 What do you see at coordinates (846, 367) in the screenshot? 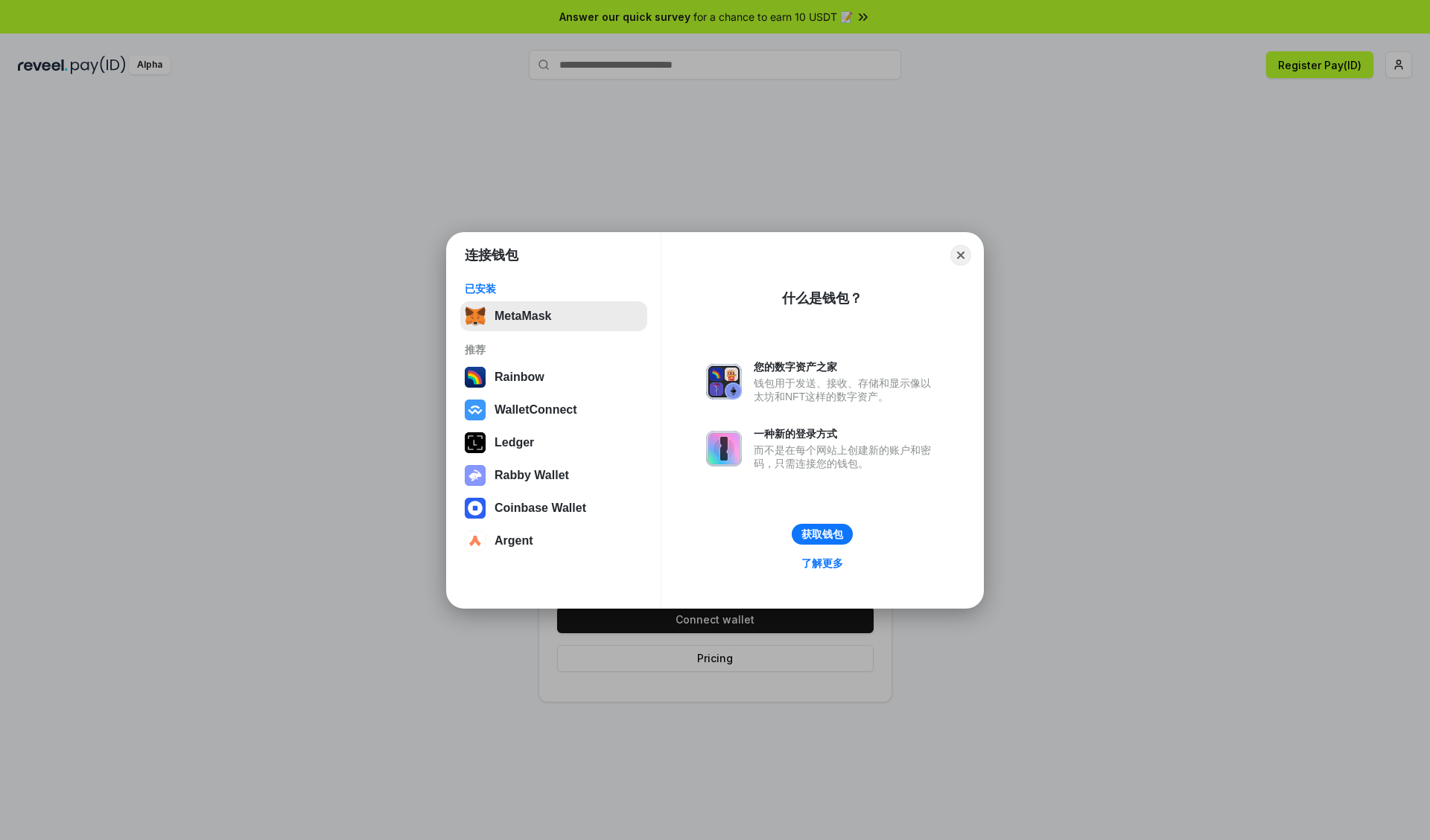
I see `div: 您的数字资产之家` at bounding box center [846, 367].